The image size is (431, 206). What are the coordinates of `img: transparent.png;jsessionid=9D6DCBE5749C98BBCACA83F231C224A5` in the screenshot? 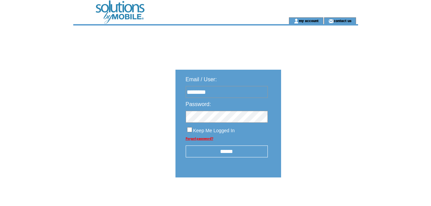 It's located at (318, 199).